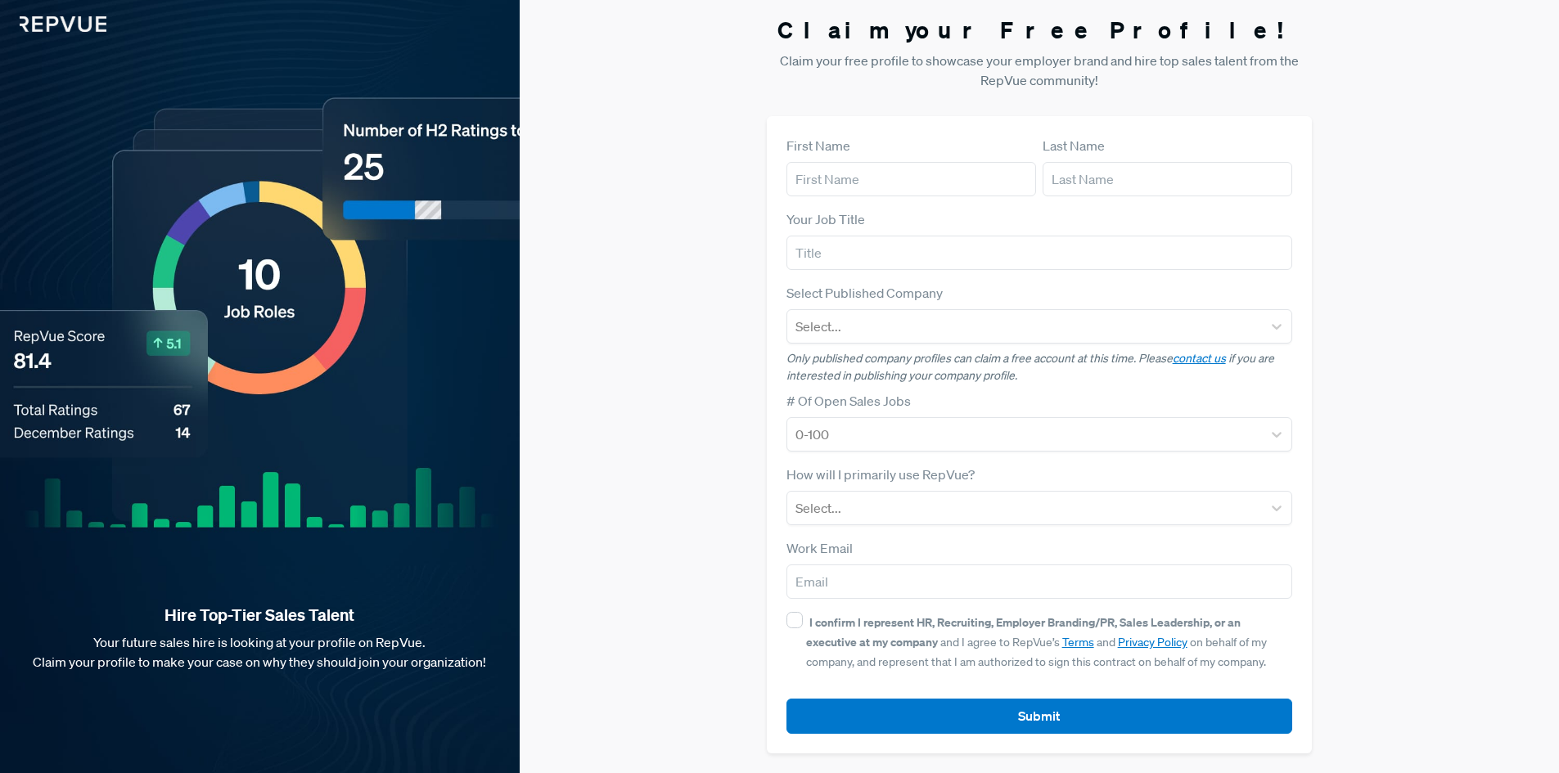 The height and width of the screenshot is (773, 1559). What do you see at coordinates (1039, 253) in the screenshot?
I see `input: Title` at bounding box center [1039, 253].